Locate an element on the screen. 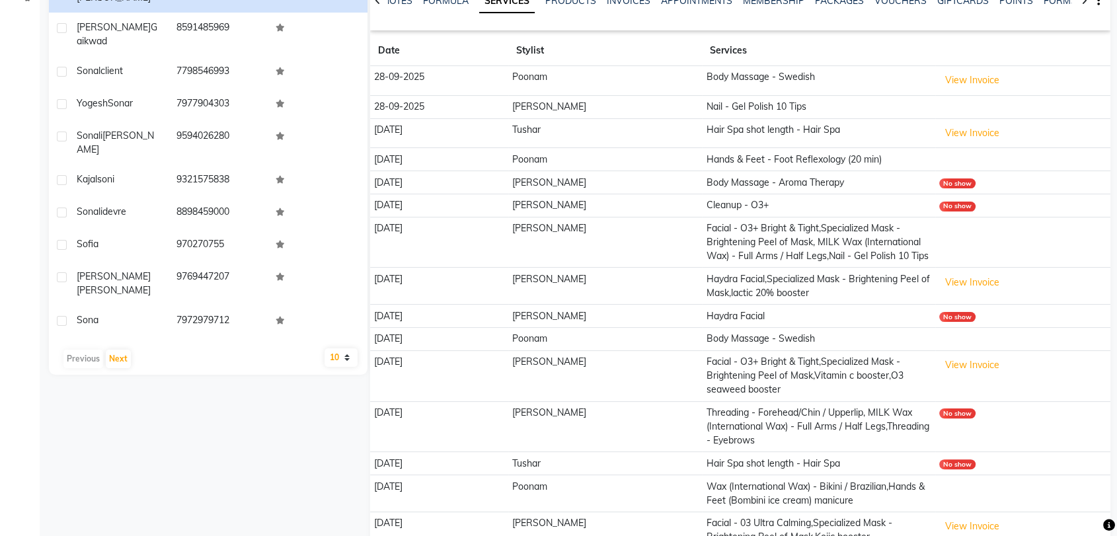  span: devre is located at coordinates (114, 212).